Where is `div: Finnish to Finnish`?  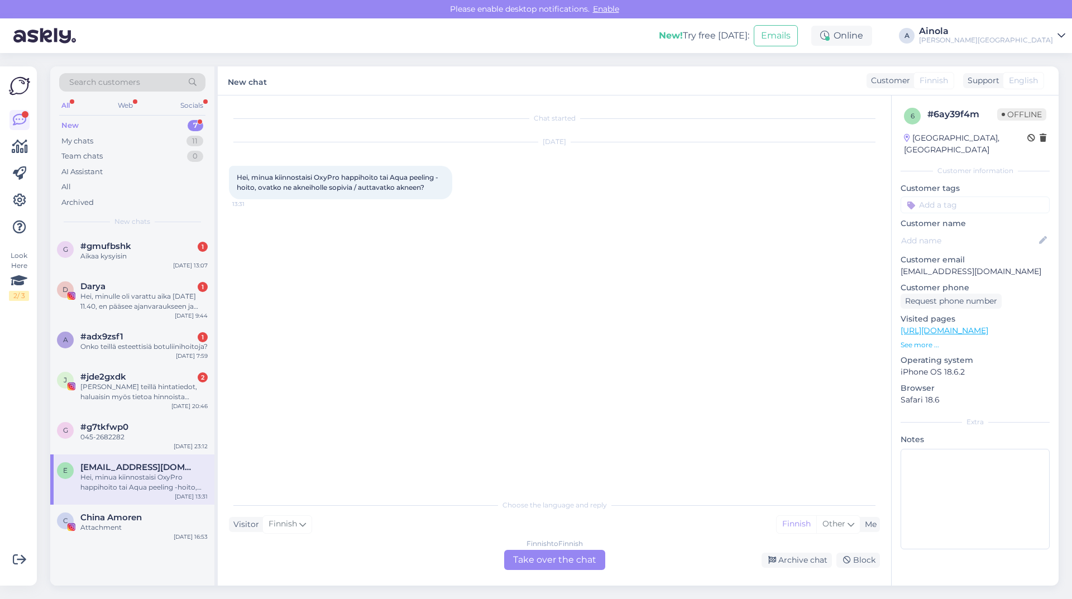
div: Finnish to Finnish is located at coordinates (554, 544).